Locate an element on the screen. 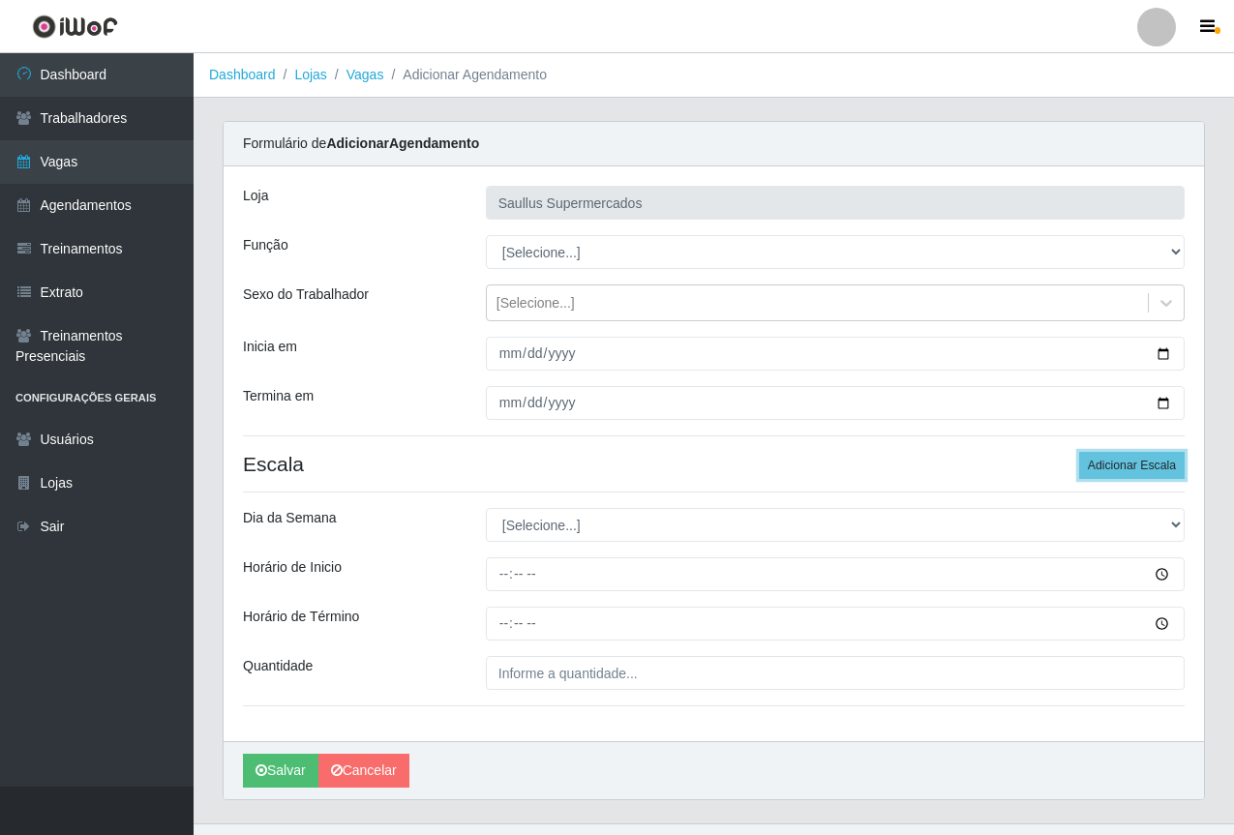 This screenshot has height=835, width=1234. div: Formulário de is located at coordinates (713, 144).